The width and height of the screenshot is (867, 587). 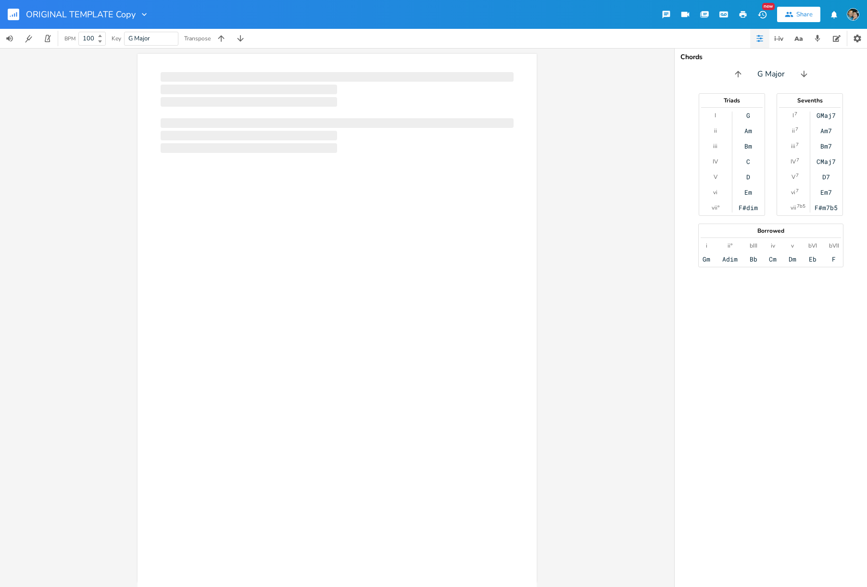 What do you see at coordinates (826, 192) in the screenshot?
I see `div: Em7` at bounding box center [826, 192].